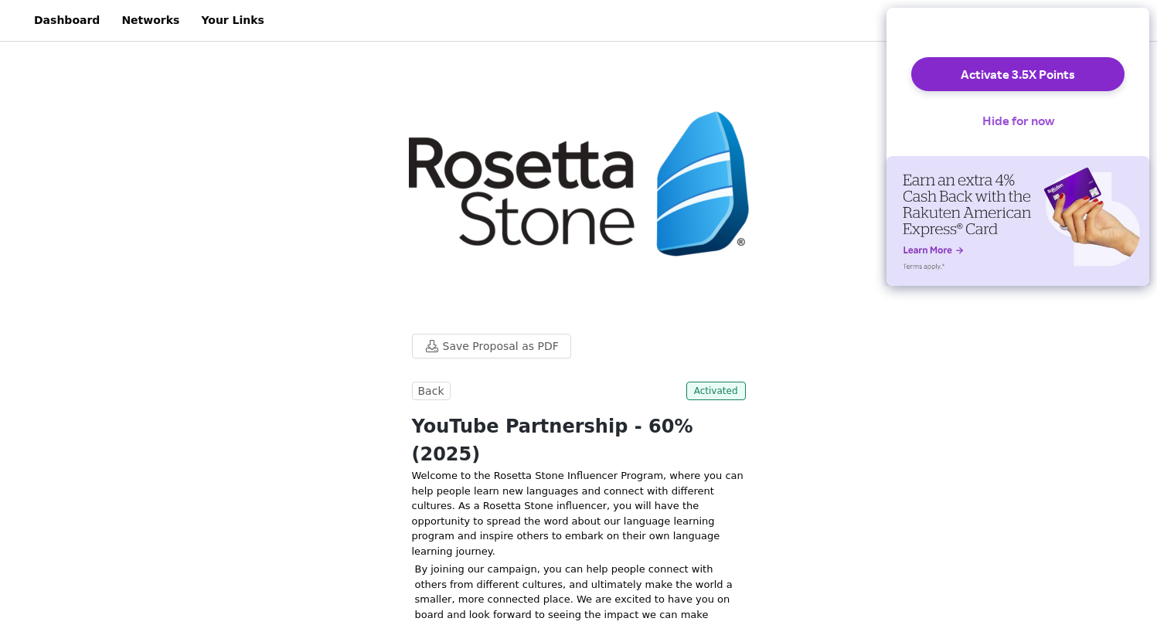 The image size is (1157, 625). I want to click on a: Your Links, so click(233, 20).